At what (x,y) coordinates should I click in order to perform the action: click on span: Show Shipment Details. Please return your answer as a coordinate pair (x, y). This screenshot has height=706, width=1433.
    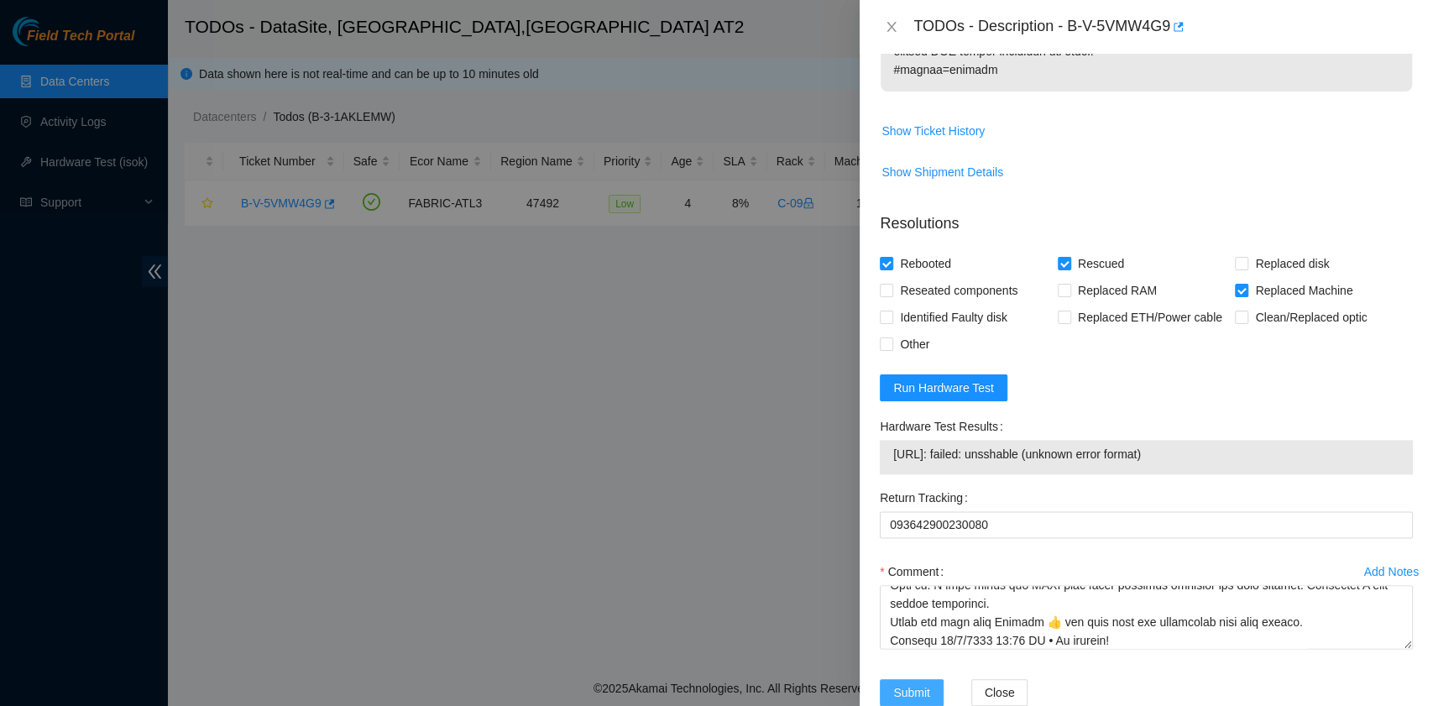
    Looking at the image, I should click on (942, 172).